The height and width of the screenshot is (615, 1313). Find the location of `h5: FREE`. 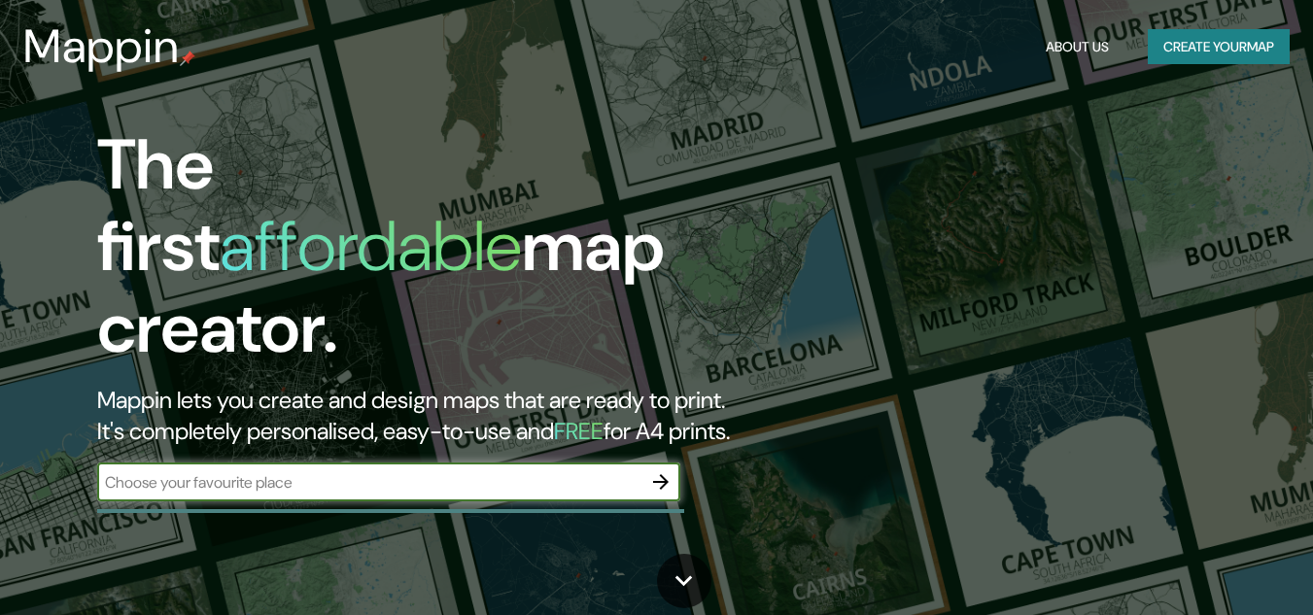

h5: FREE is located at coordinates (578, 431).